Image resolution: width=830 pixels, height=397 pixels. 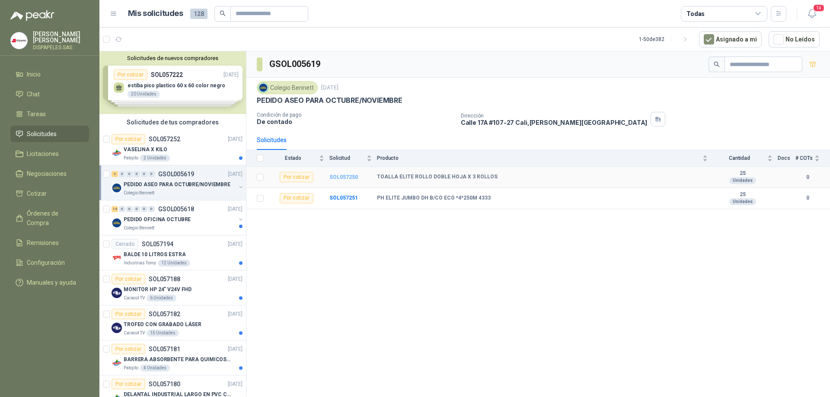 What do you see at coordinates (115, 209) in the screenshot?
I see `div: 14` at bounding box center [115, 209].